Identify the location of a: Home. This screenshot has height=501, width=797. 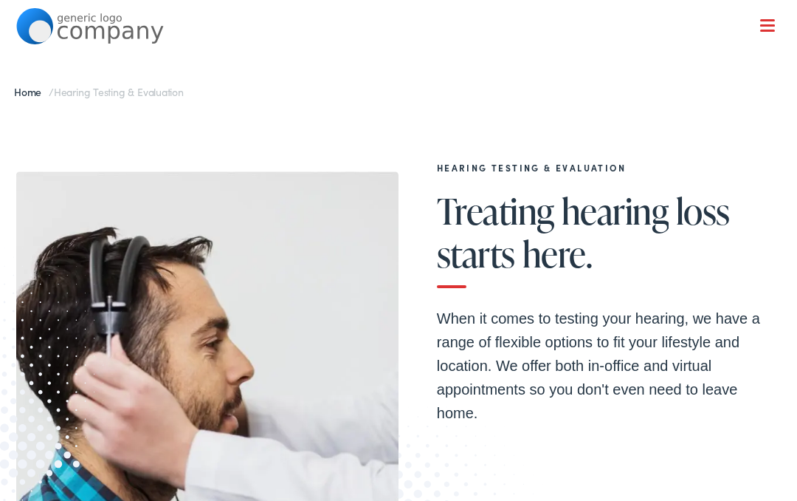
(31, 92).